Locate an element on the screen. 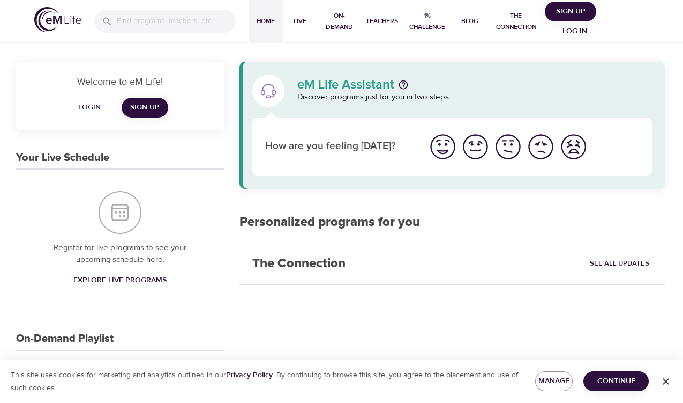  span: 1% Challenge is located at coordinates (428, 21).